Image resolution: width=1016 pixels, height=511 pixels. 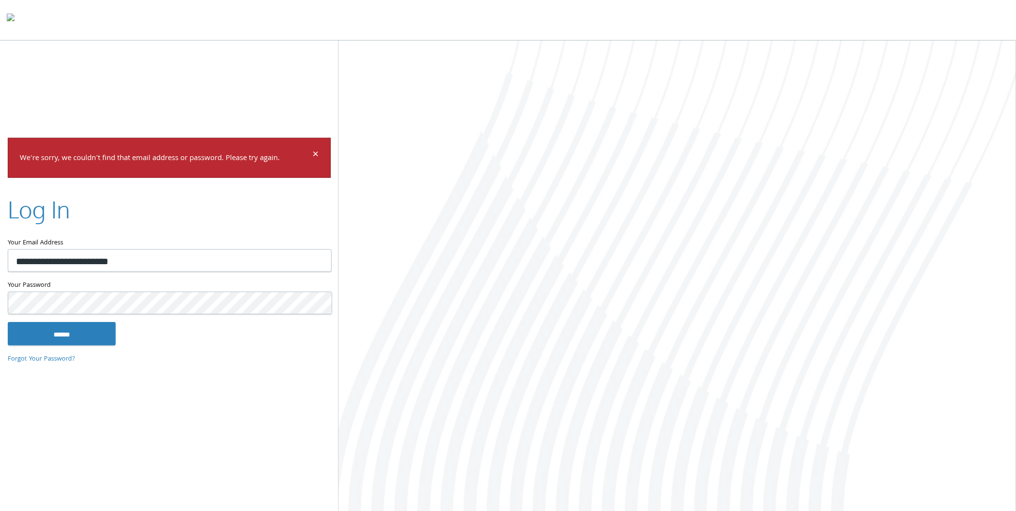 What do you see at coordinates (41, 359) in the screenshot?
I see `a: Forgot Your Password?` at bounding box center [41, 359].